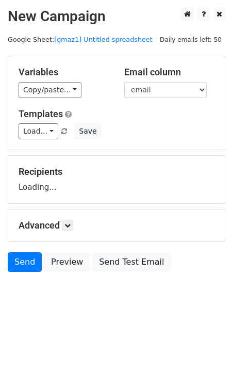 Image resolution: width=233 pixels, height=389 pixels. I want to click on h5: Recipients, so click(117, 172).